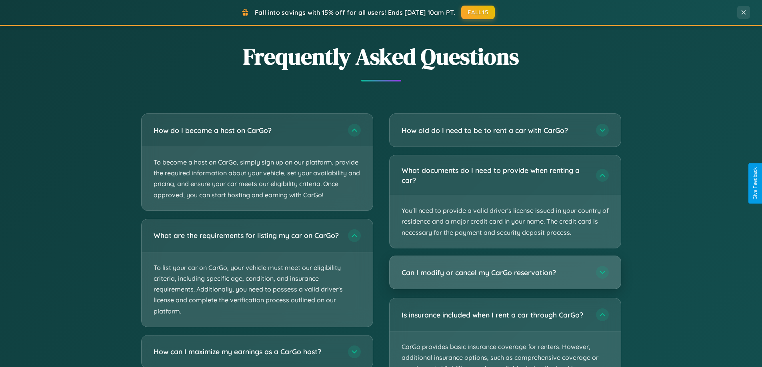  What do you see at coordinates (381, 56) in the screenshot?
I see `h2: Frequently Asked Questions` at bounding box center [381, 56].